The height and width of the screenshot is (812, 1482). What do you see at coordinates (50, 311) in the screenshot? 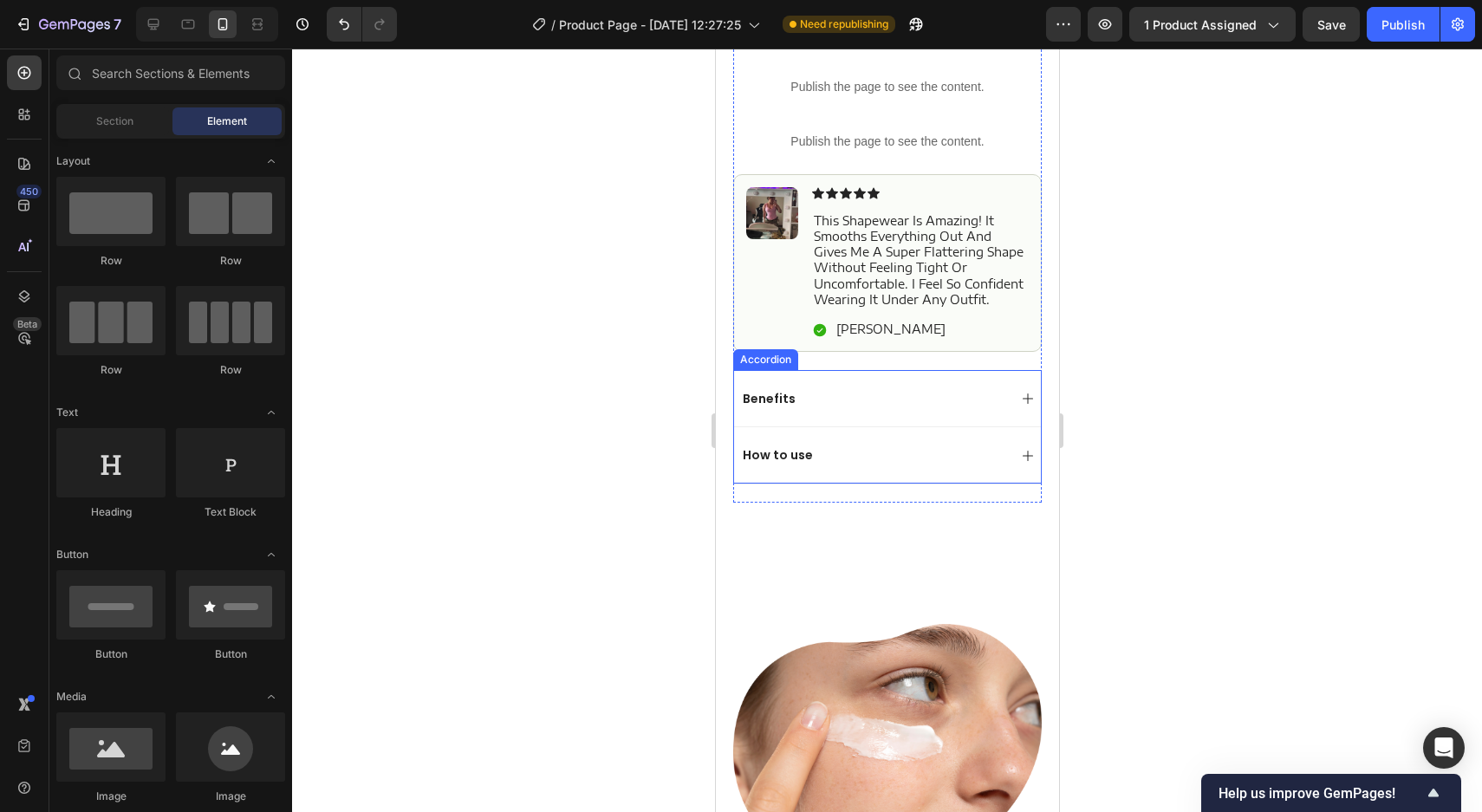
I see `div: Accordion` at bounding box center [50, 311].